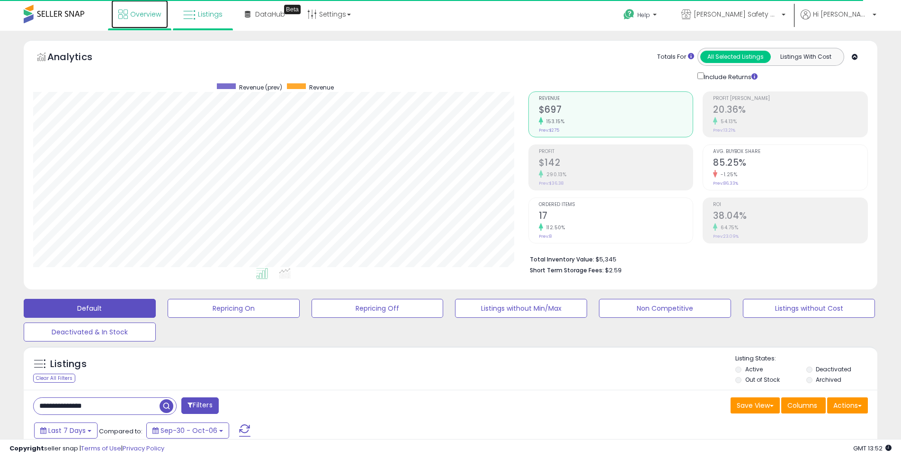 This screenshot has height=458, width=901. Describe the element at coordinates (260, 87) in the screenshot. I see `span: Revenue (prev)` at that location.